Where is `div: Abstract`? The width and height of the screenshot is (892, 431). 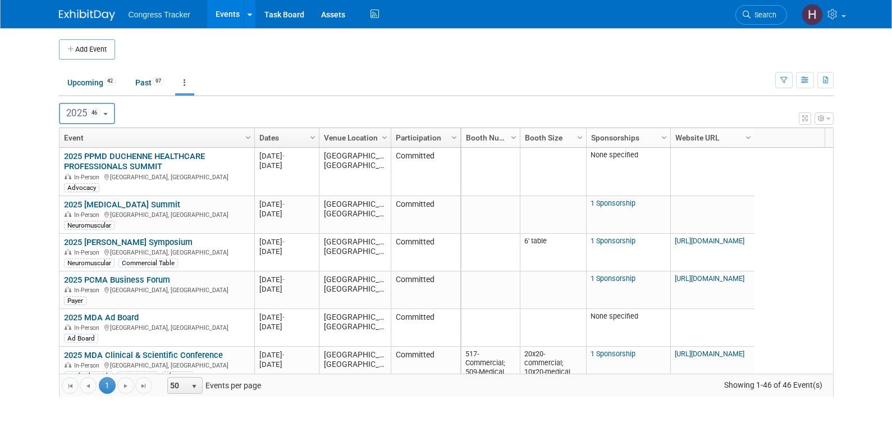 div: Abstract is located at coordinates (177, 376).